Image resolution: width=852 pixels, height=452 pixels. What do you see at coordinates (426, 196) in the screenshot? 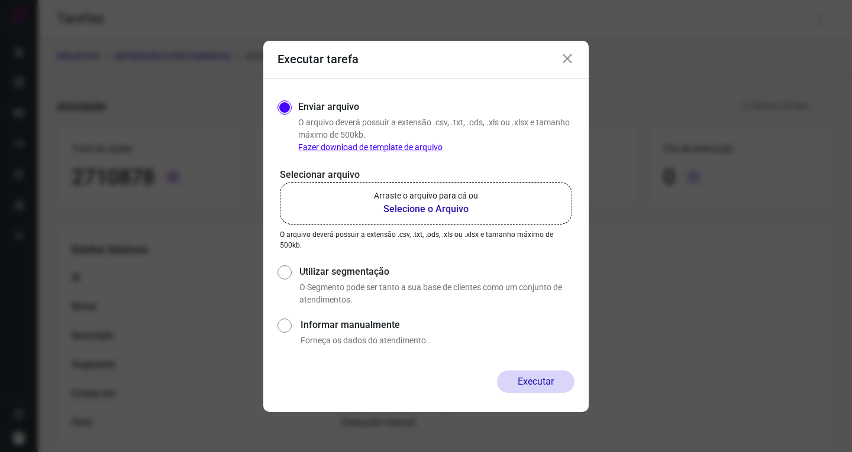
I see `p: Arraste o arquivo para cá ou` at bounding box center [426, 196].